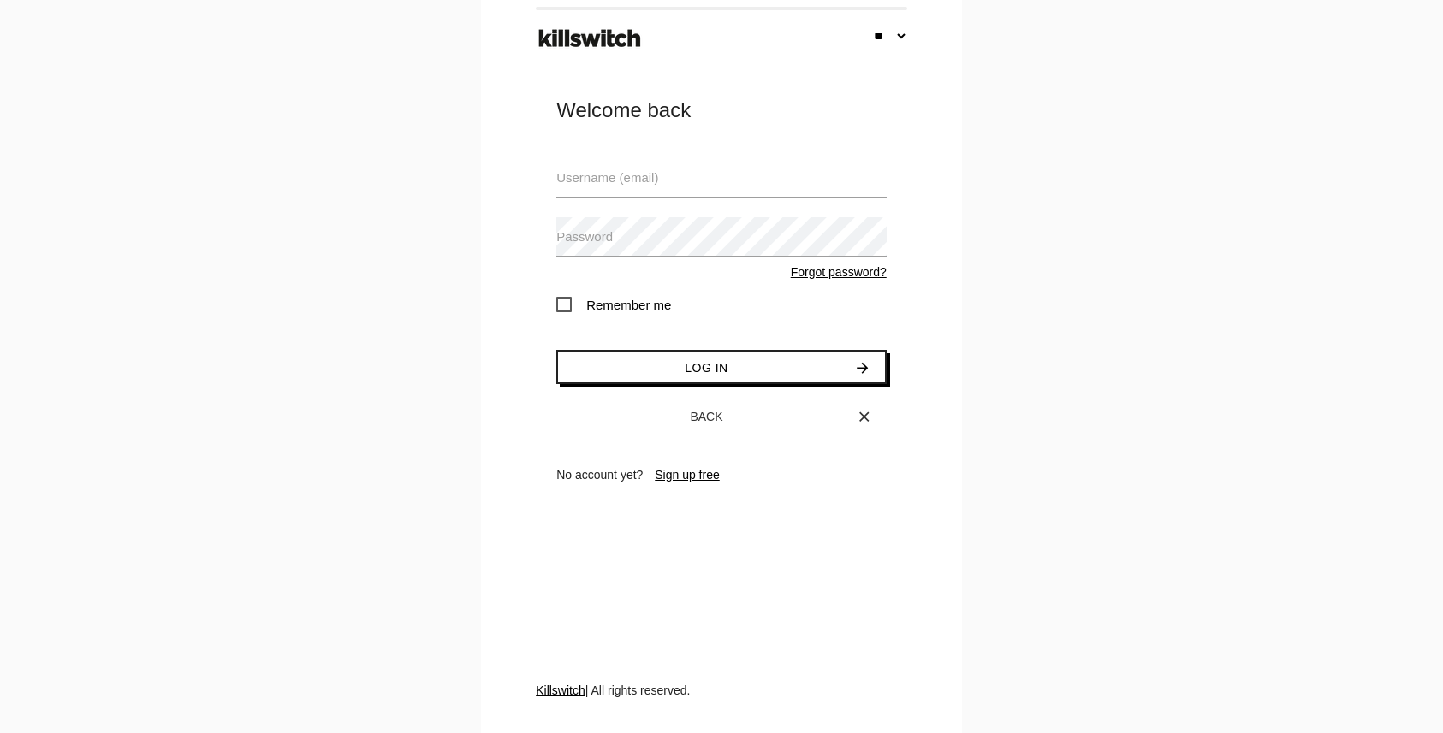  What do you see at coordinates (687, 475) in the screenshot?
I see `a: Sign up free` at bounding box center [687, 475].